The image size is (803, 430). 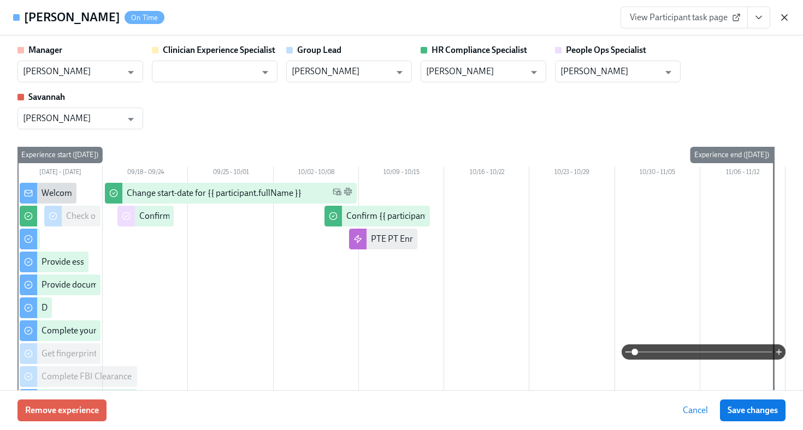 What do you see at coordinates (46, 97) in the screenshot?
I see `strong: Savannah` at bounding box center [46, 97].